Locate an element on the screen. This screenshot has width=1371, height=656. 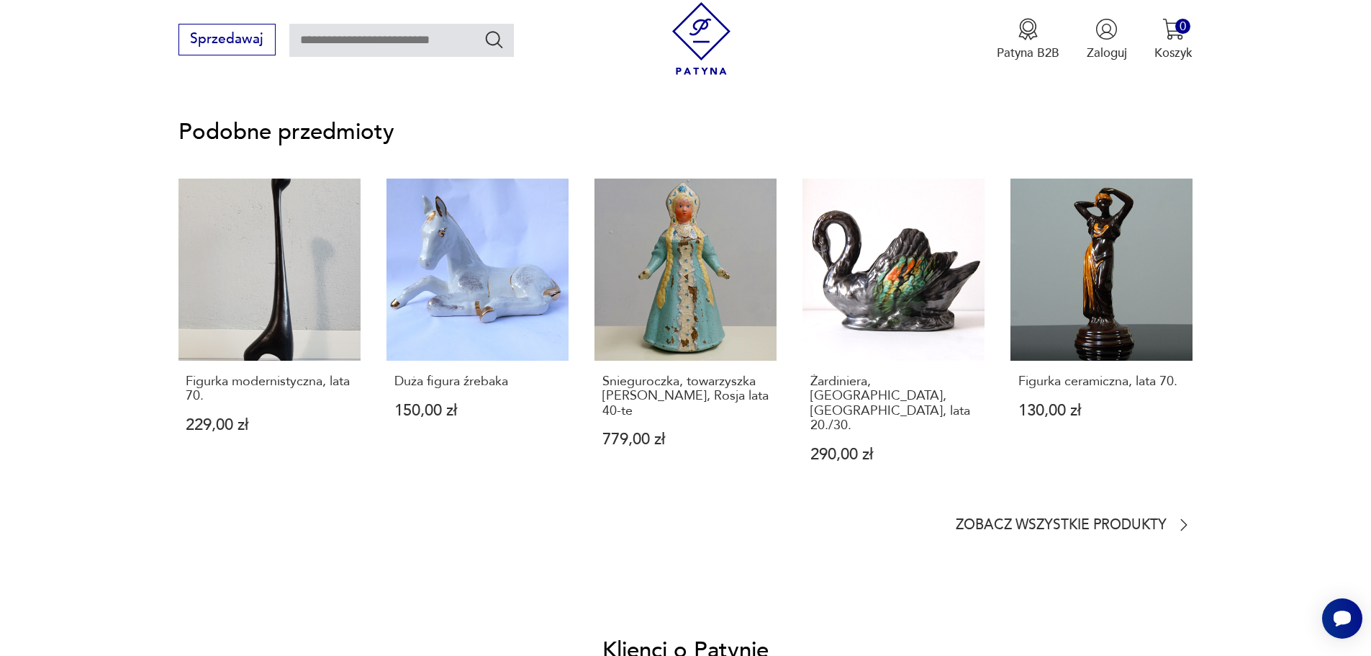
img: Ikona medalu is located at coordinates (1028, 29).